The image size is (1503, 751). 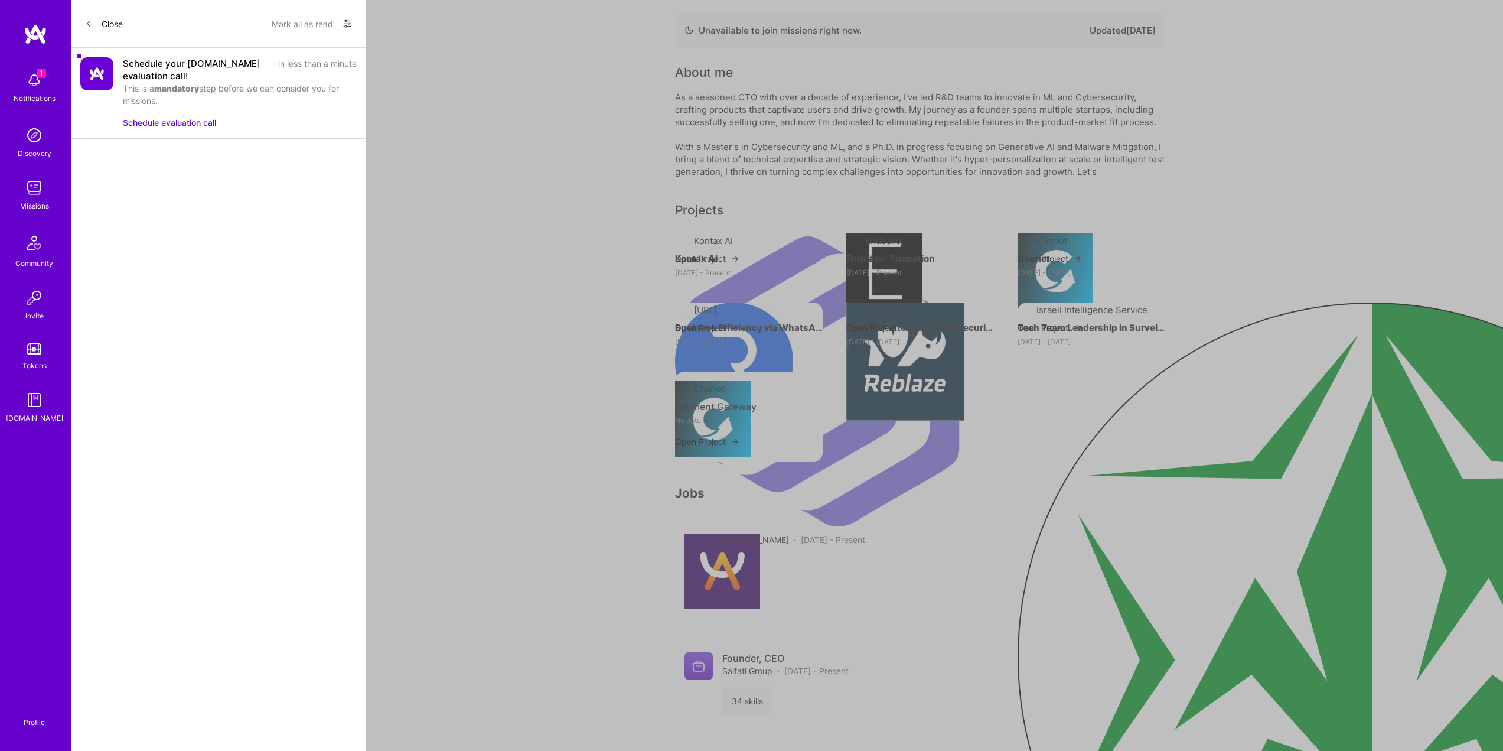 I want to click on div: in less than a minute, so click(x=317, y=70).